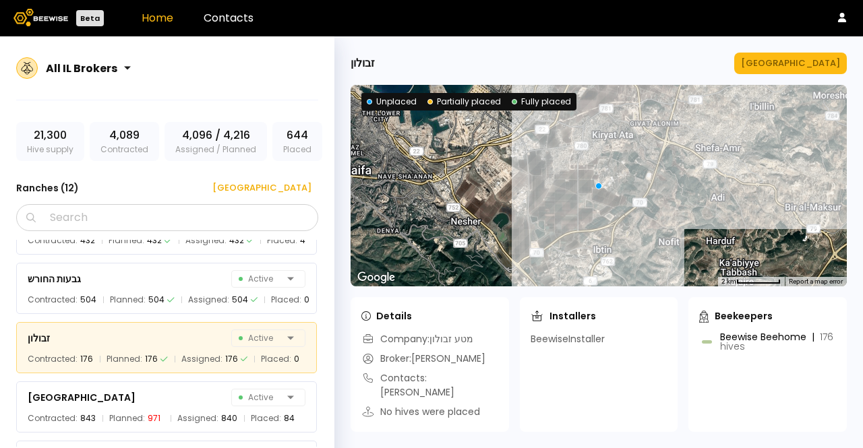  What do you see at coordinates (376, 278) in the screenshot?
I see `a: Open this area in Google Maps (opens a new window)` at bounding box center [376, 278].